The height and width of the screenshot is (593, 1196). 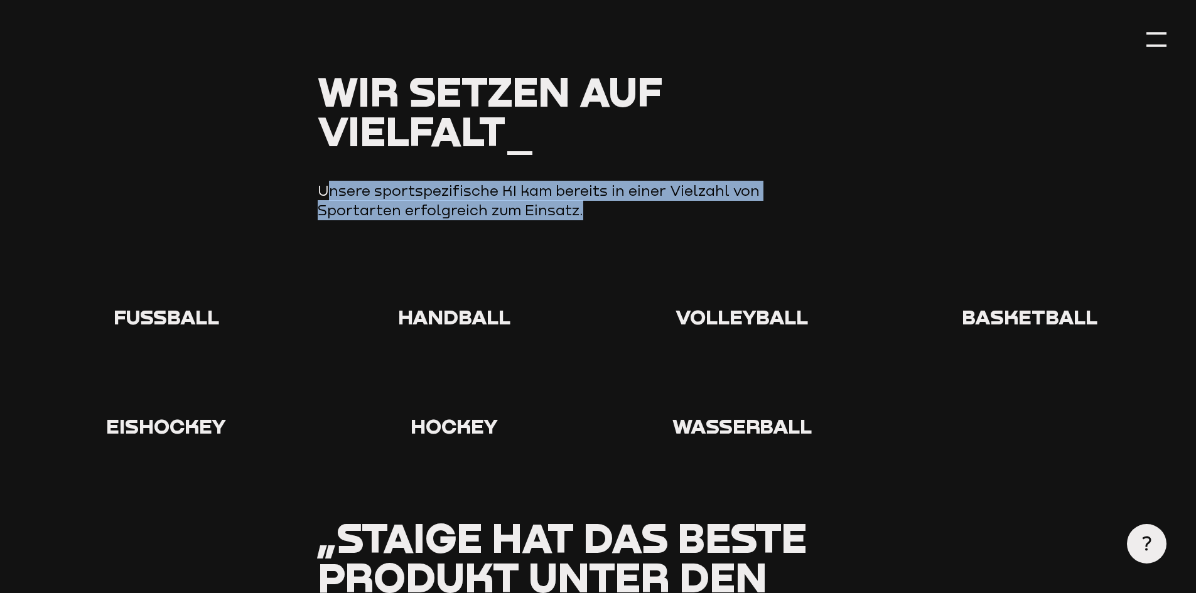 I want to click on p: Unsere sportspezifische KI kam bereits in einer Vielzahl von Sportarten erfolgreich zum Einsatz., so click(x=569, y=200).